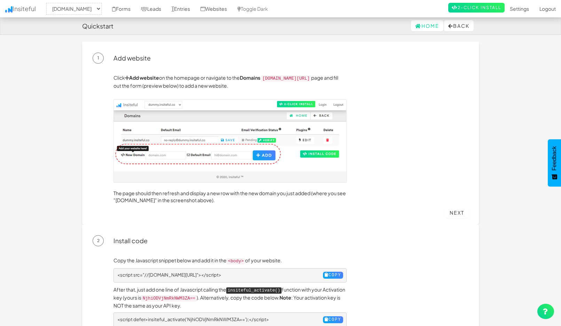 Image resolution: width=561 pixels, height=326 pixels. I want to click on code: NjhiODVjNmRkNWM3ZA==, so click(169, 299).